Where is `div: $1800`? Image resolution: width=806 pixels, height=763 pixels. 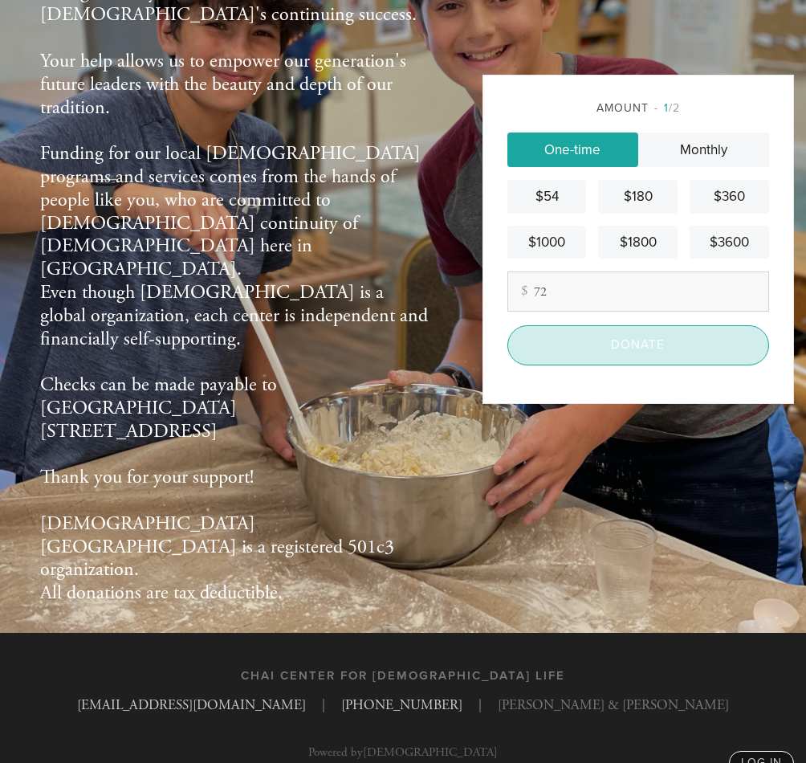
div: $1800 is located at coordinates (638, 242).